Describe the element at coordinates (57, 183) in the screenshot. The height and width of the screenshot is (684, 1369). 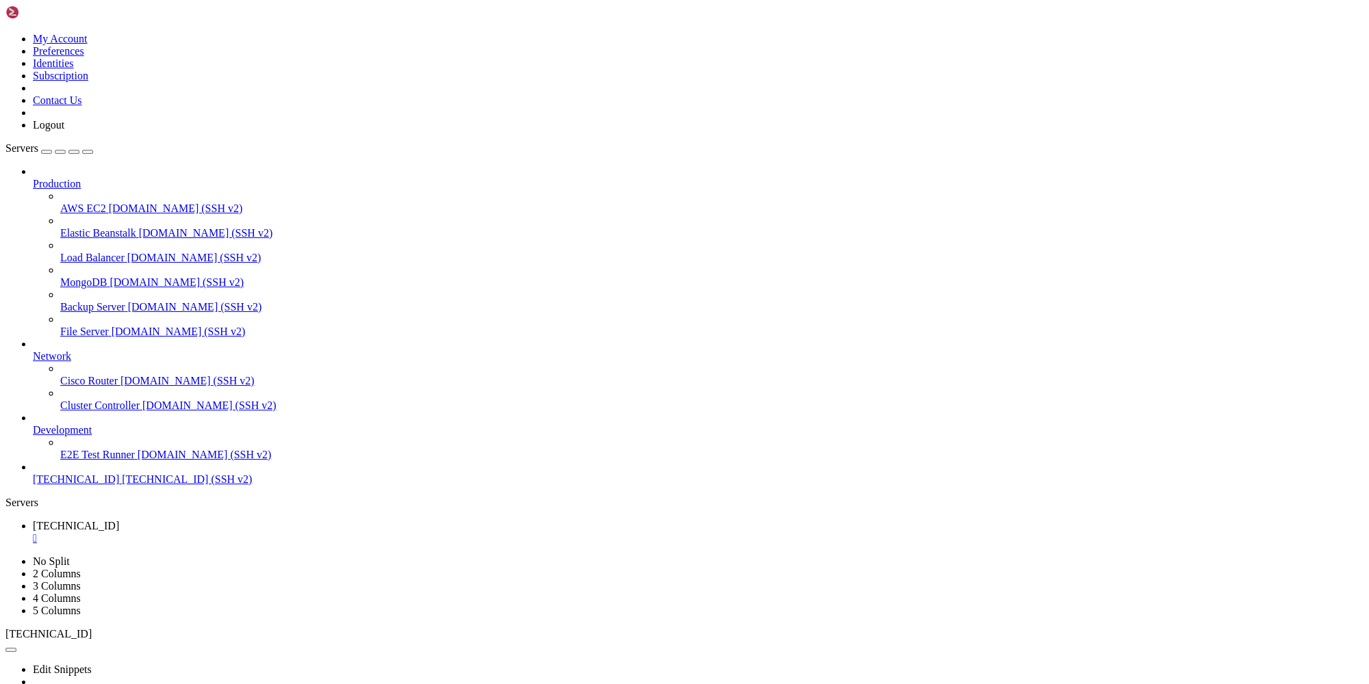
I see `span: Production` at that location.